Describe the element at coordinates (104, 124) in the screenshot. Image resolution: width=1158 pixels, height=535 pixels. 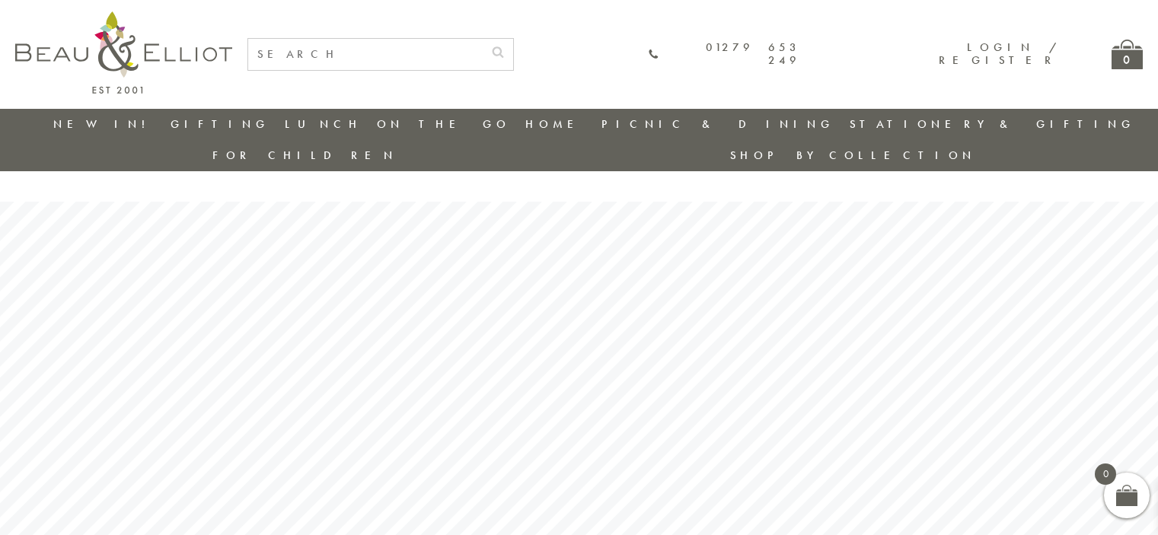
I see `a: New in!` at that location.